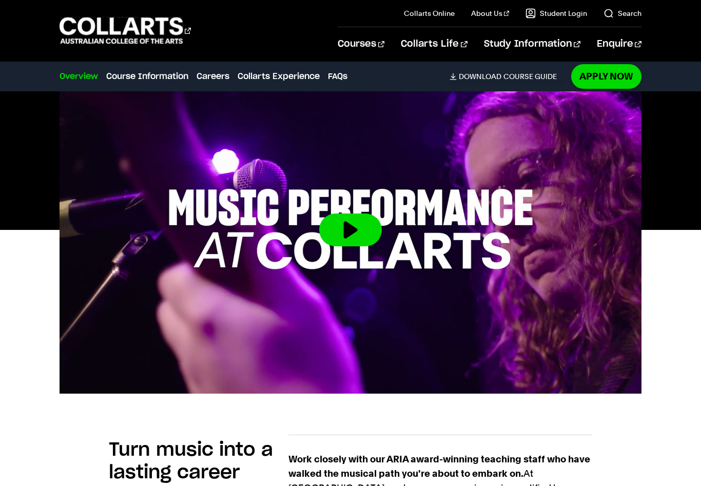  I want to click on a: Search, so click(623, 13).